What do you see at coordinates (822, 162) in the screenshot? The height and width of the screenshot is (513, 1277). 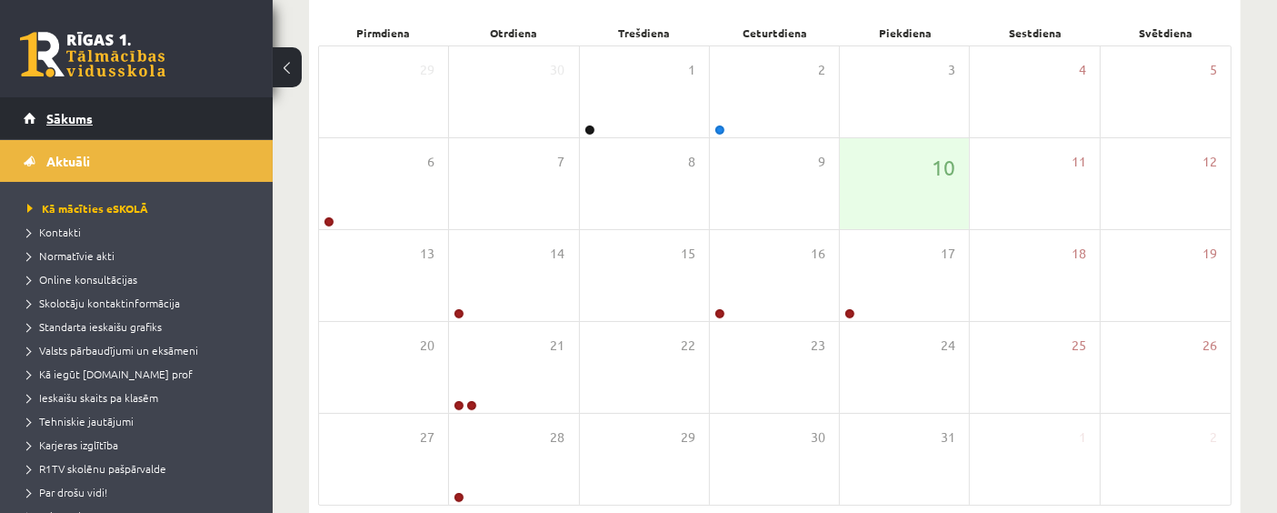 I see `span: 9` at bounding box center [822, 162].